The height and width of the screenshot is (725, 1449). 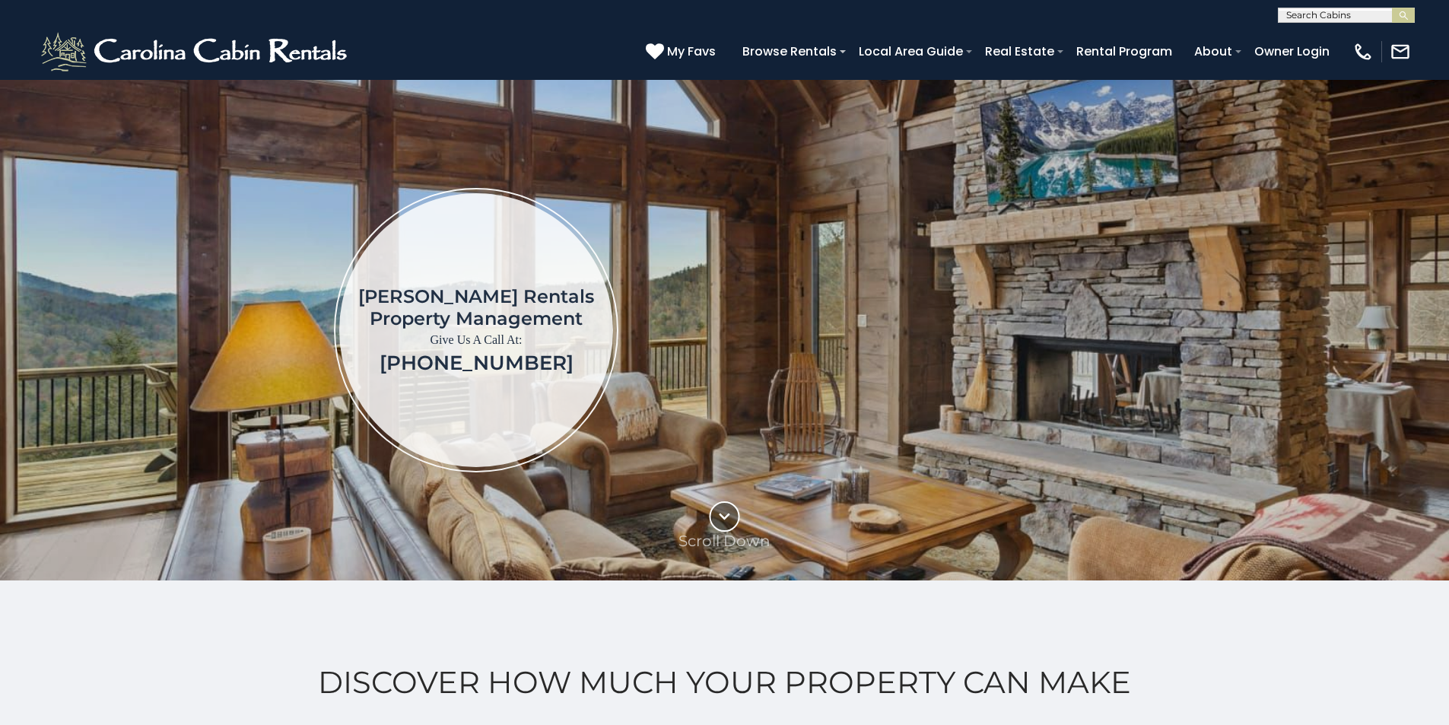 What do you see at coordinates (789, 51) in the screenshot?
I see `a: Browse Rentals` at bounding box center [789, 51].